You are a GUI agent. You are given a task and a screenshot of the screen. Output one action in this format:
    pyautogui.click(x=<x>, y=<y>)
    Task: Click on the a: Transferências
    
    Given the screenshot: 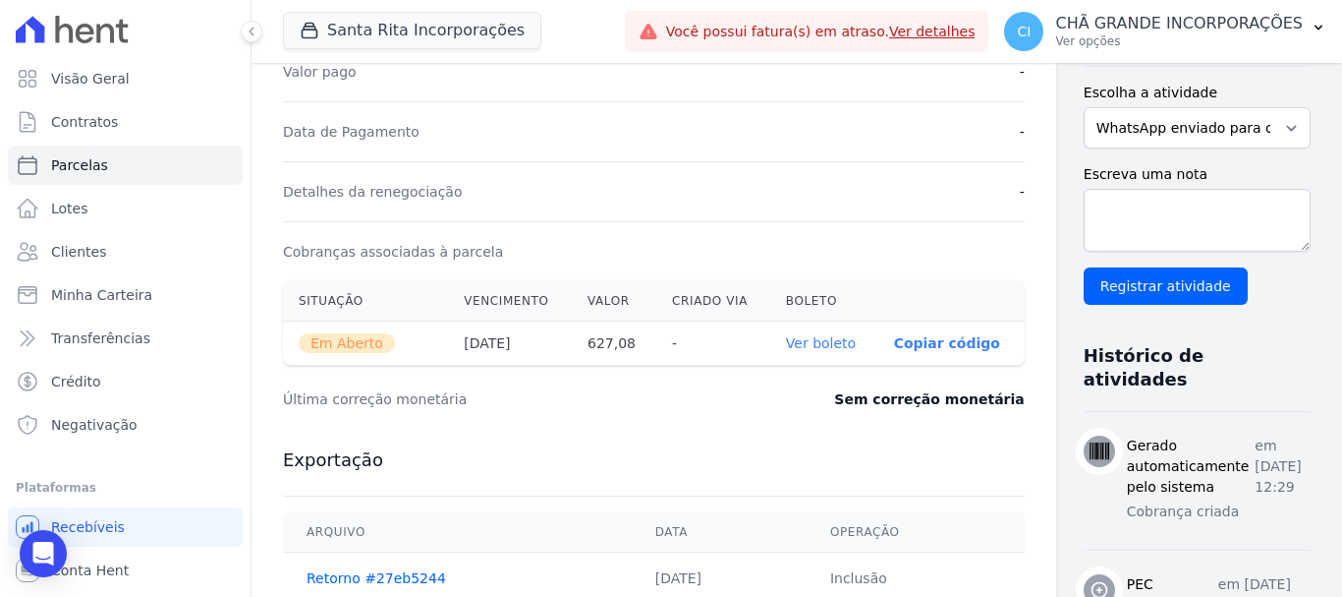 What is the action you would take?
    pyautogui.click(x=125, y=338)
    